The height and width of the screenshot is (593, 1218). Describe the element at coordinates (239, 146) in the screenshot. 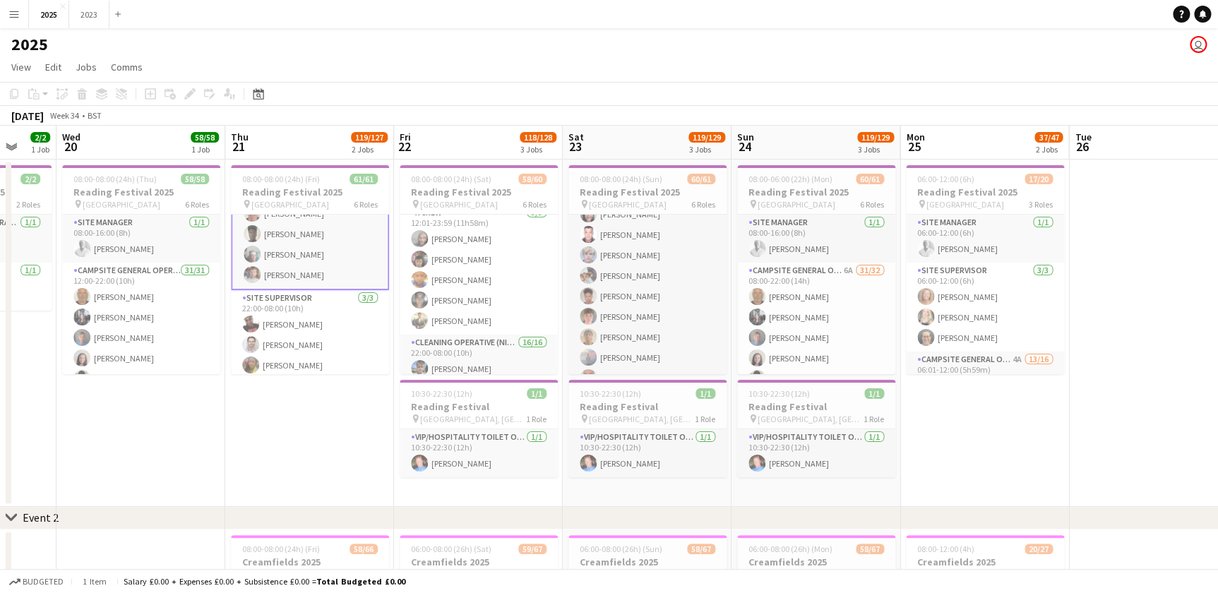

I see `span: 21` at that location.